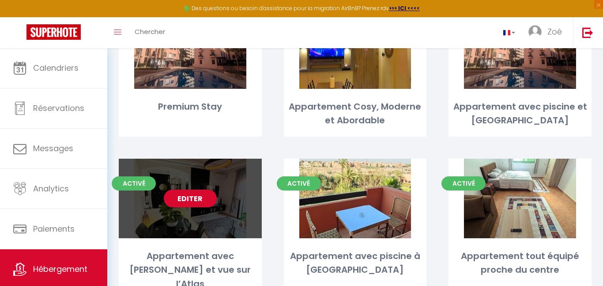 The width and height of the screenshot is (603, 286). I want to click on a: Editer, so click(190, 198).